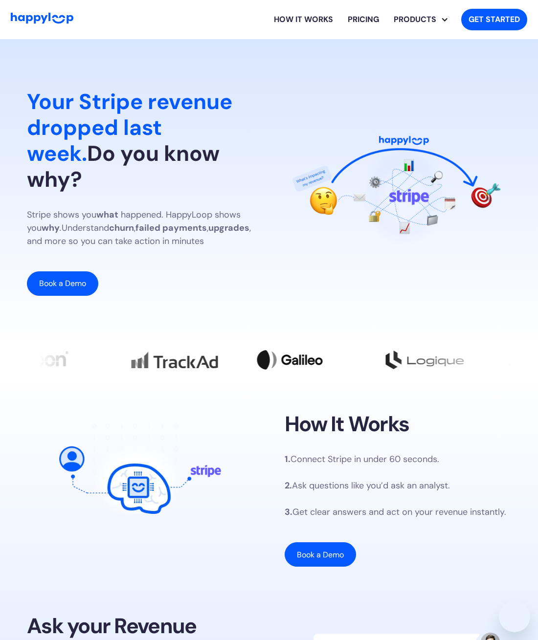 The height and width of the screenshot is (640, 538). I want to click on strong: 3., so click(288, 512).